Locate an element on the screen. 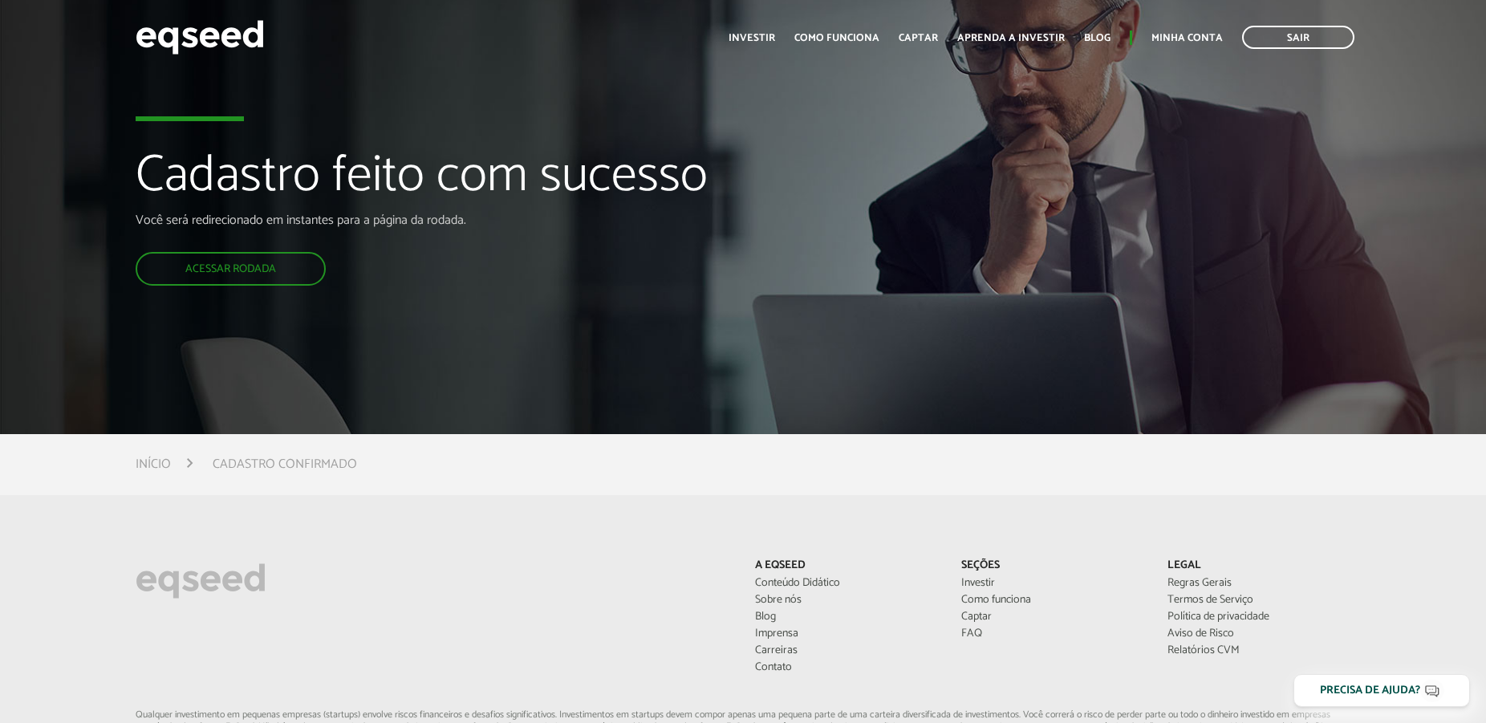 The image size is (1486, 723). a: Regras Gerais is located at coordinates (1258, 583).